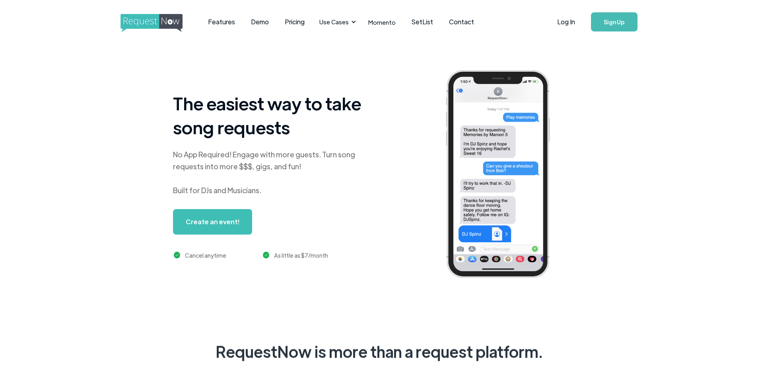  I want to click on div: As little as $7/month, so click(301, 255).